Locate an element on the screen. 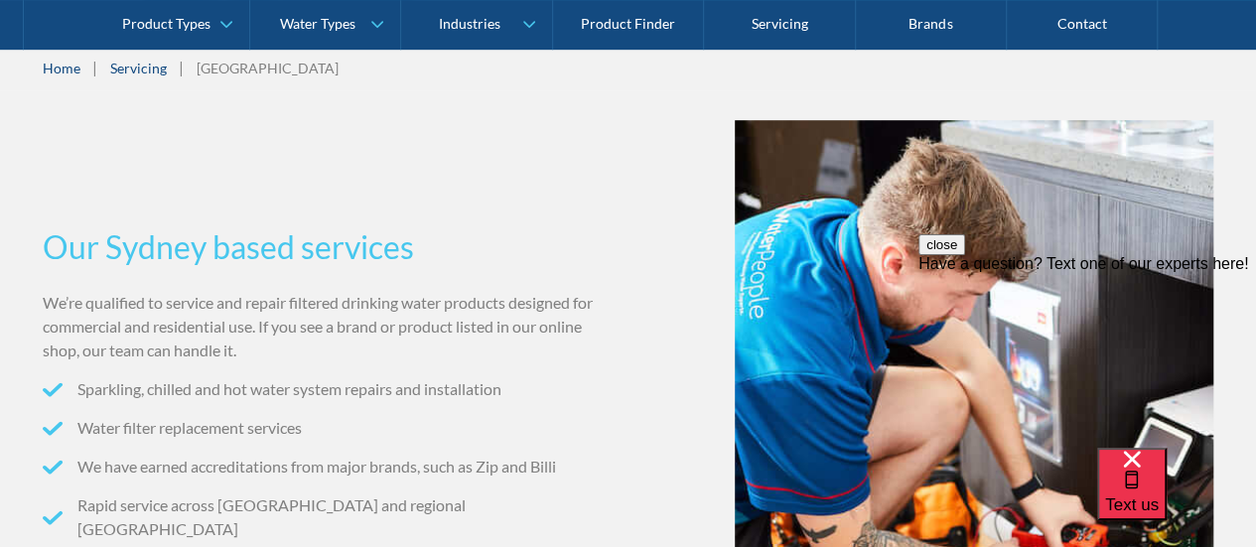  li: We have earned accreditations from major brands, such as Zip and Billi is located at coordinates (332, 466).